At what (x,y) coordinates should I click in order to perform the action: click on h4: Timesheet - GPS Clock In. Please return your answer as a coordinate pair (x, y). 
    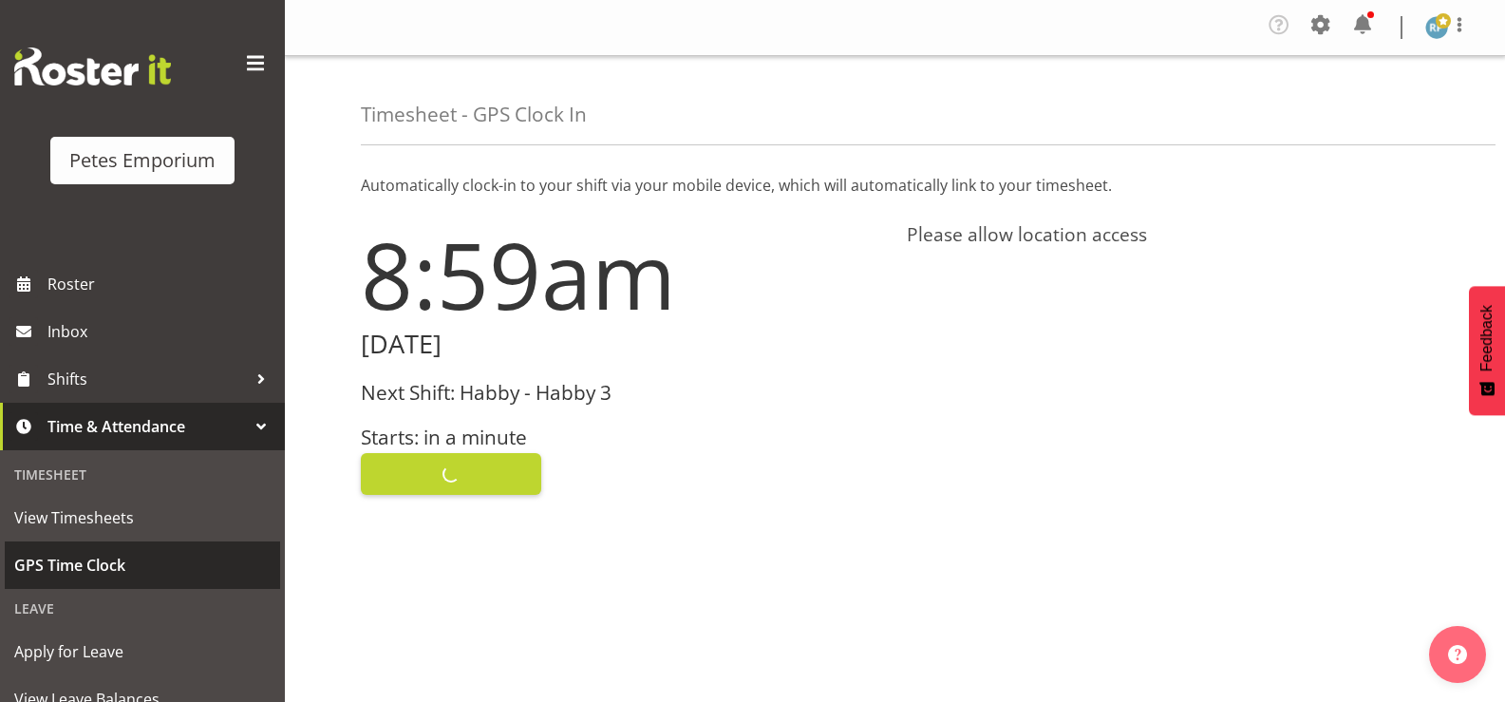
    Looking at the image, I should click on (474, 114).